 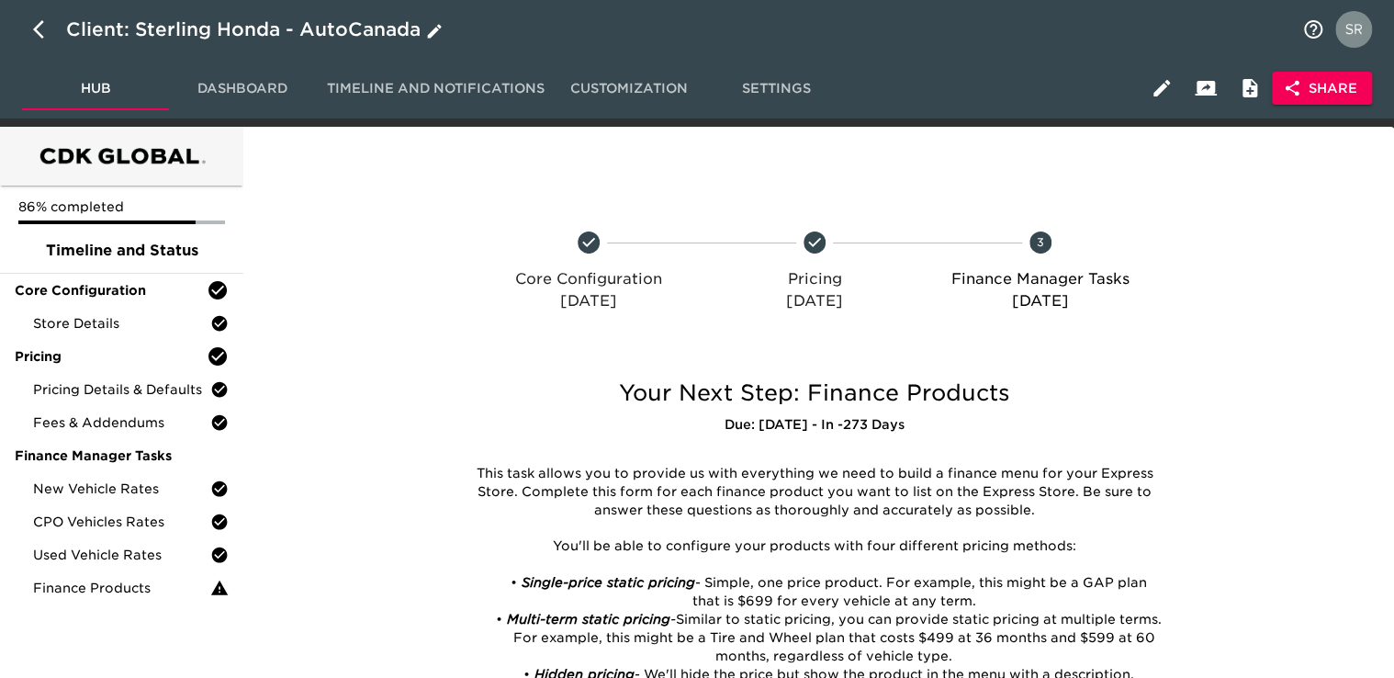 I want to click on em: Single-price static pricing, so click(x=607, y=582).